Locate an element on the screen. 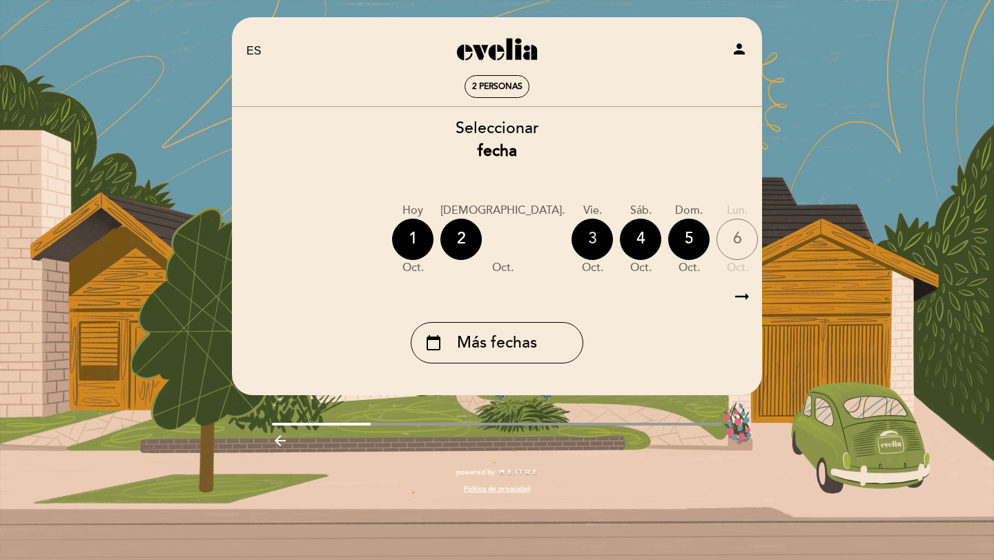 The height and width of the screenshot is (560, 994). div: Hoy is located at coordinates (413, 210).